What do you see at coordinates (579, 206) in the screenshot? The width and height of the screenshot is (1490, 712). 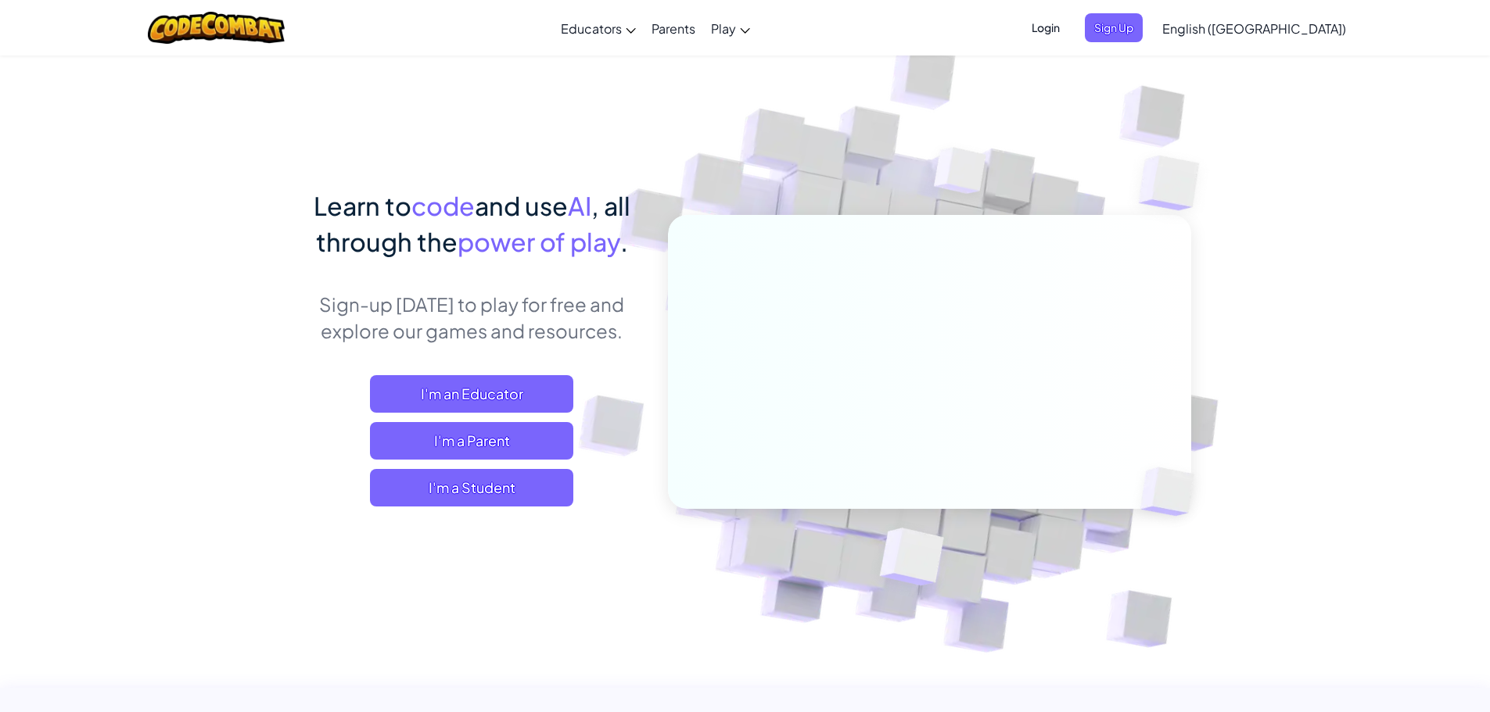 I see `span: AI` at bounding box center [579, 206].